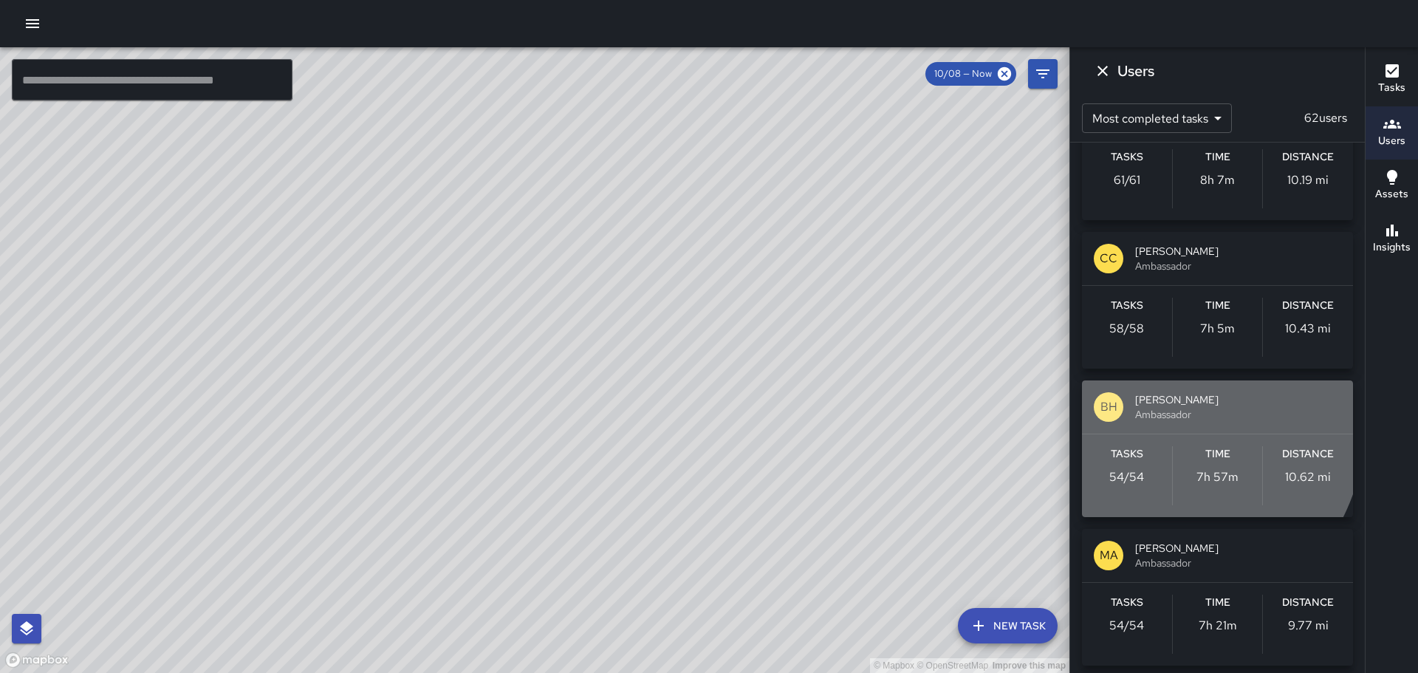 The image size is (1418, 673). Describe the element at coordinates (1217, 180) in the screenshot. I see `p: 8h 7m` at that location.